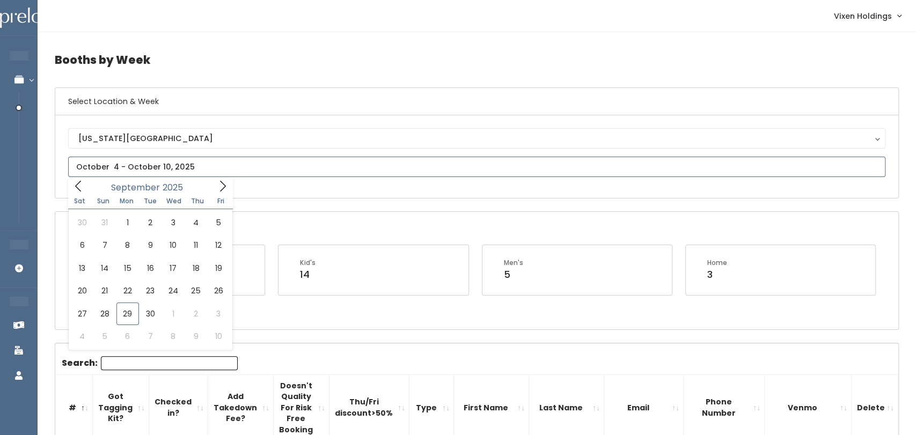 This screenshot has width=916, height=435. I want to click on span: September 10, 2025, so click(173, 245).